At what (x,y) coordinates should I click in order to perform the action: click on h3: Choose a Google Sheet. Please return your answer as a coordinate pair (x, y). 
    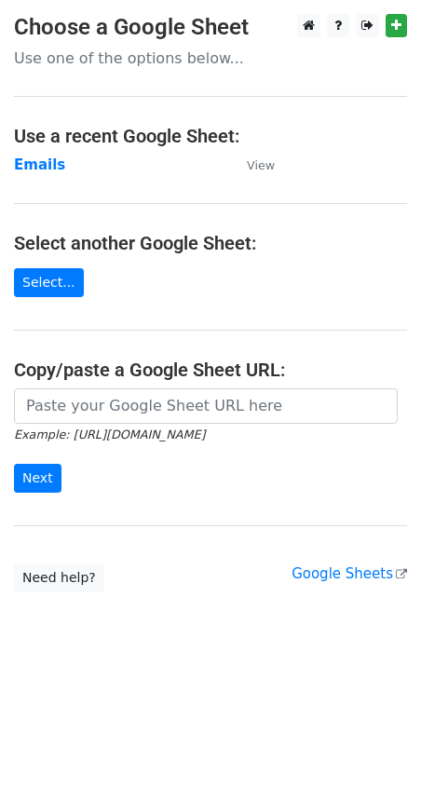
    Looking at the image, I should click on (211, 27).